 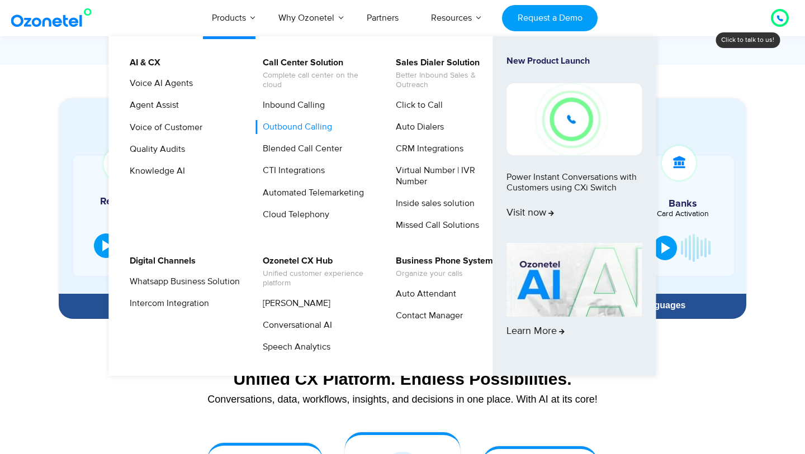 I want to click on a: Contact Manager, so click(x=426, y=316).